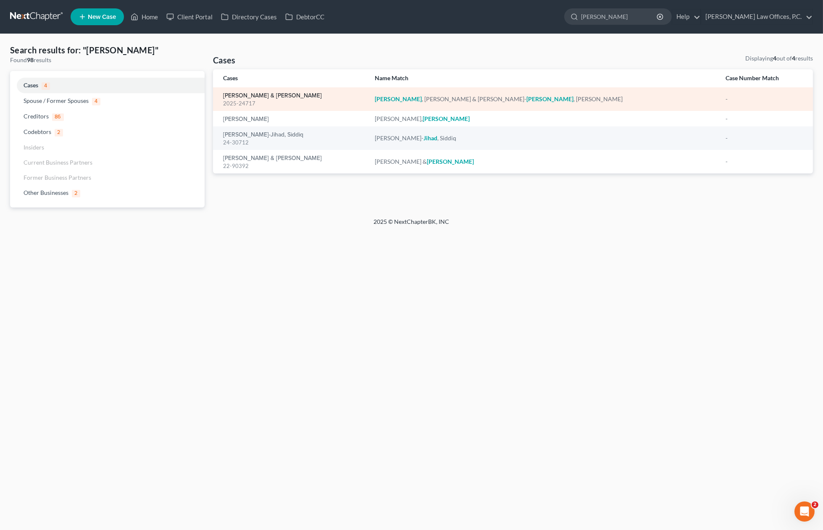 Image resolution: width=823 pixels, height=530 pixels. What do you see at coordinates (36, 116) in the screenshot?
I see `span: Creditors` at bounding box center [36, 116].